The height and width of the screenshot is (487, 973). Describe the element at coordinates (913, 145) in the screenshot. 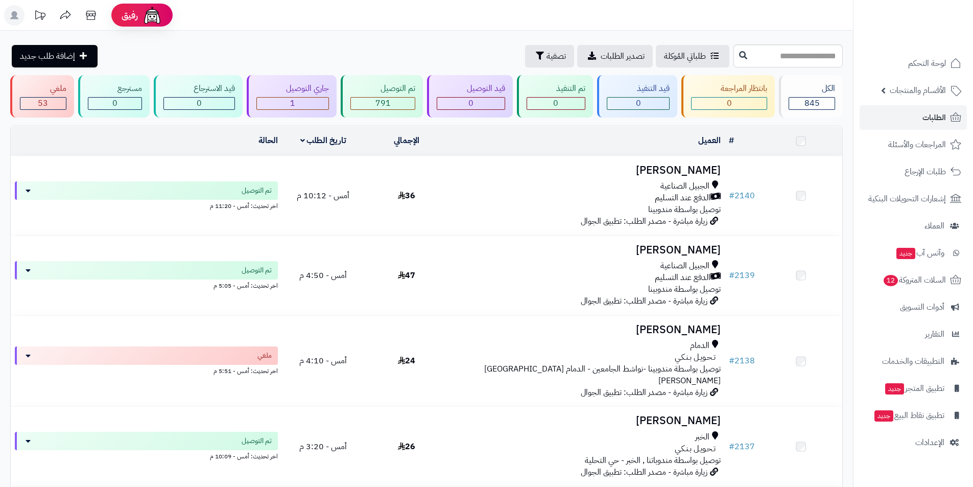

I see `a: المراجعات والأسئلة` at that location.